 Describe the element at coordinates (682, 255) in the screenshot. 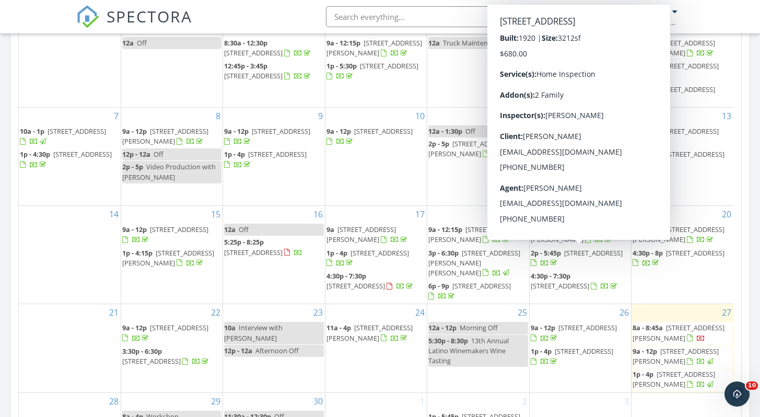

I see `td: Go to September 20, 2025` at that location.